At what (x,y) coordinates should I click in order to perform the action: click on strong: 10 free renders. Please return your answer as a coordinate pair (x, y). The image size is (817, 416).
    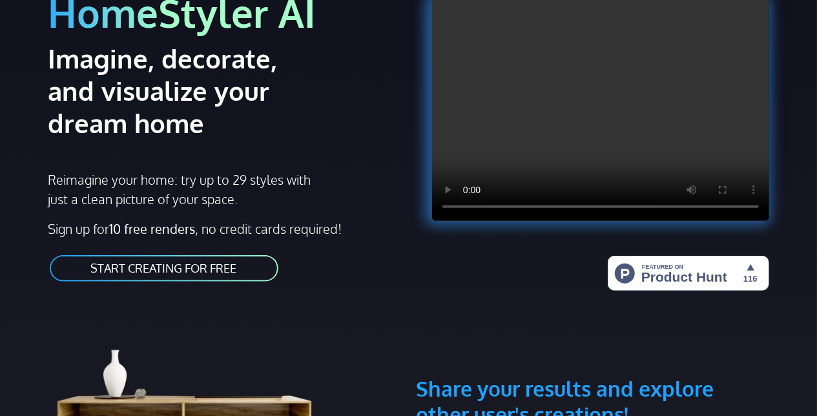
    Looking at the image, I should click on (152, 229).